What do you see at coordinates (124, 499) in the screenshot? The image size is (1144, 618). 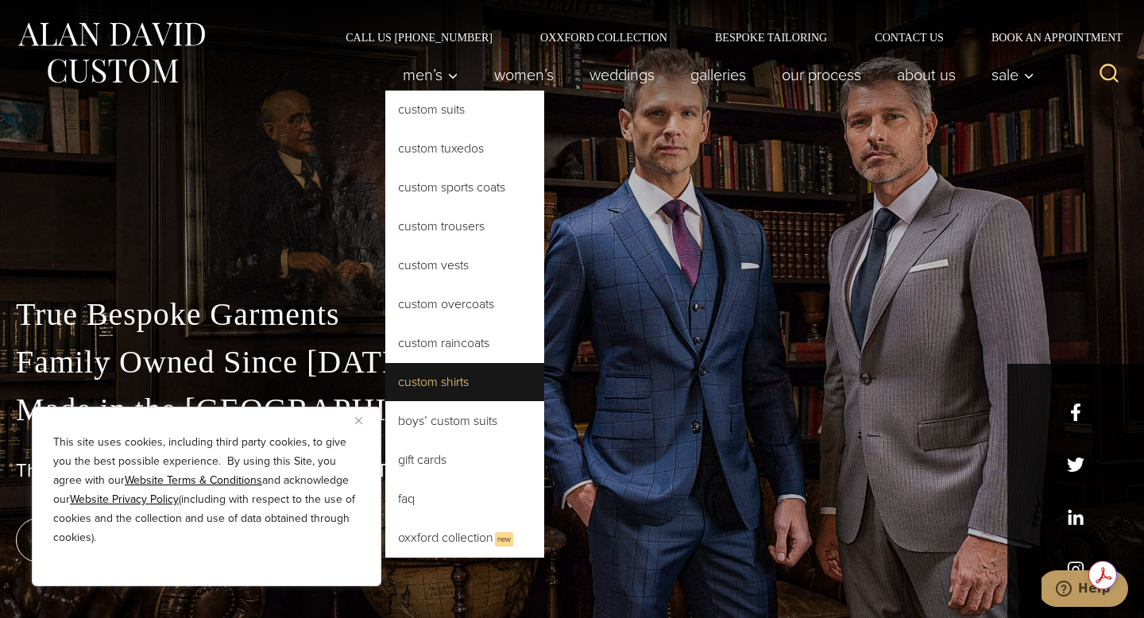 I see `u: Website Privacy Policy` at bounding box center [124, 499].